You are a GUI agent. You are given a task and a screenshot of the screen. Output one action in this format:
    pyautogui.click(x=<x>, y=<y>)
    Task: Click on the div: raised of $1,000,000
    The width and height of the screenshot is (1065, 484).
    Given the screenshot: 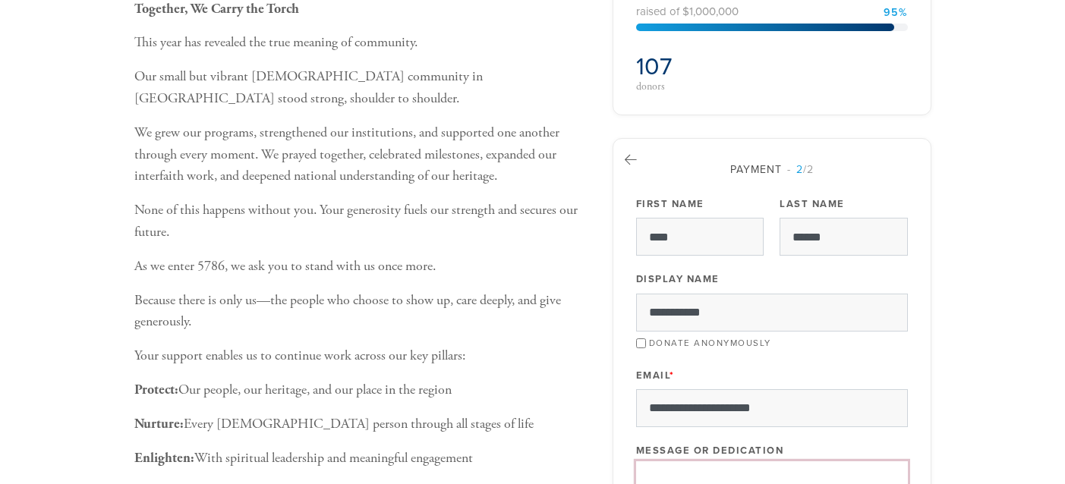 What is the action you would take?
    pyautogui.click(x=772, y=11)
    